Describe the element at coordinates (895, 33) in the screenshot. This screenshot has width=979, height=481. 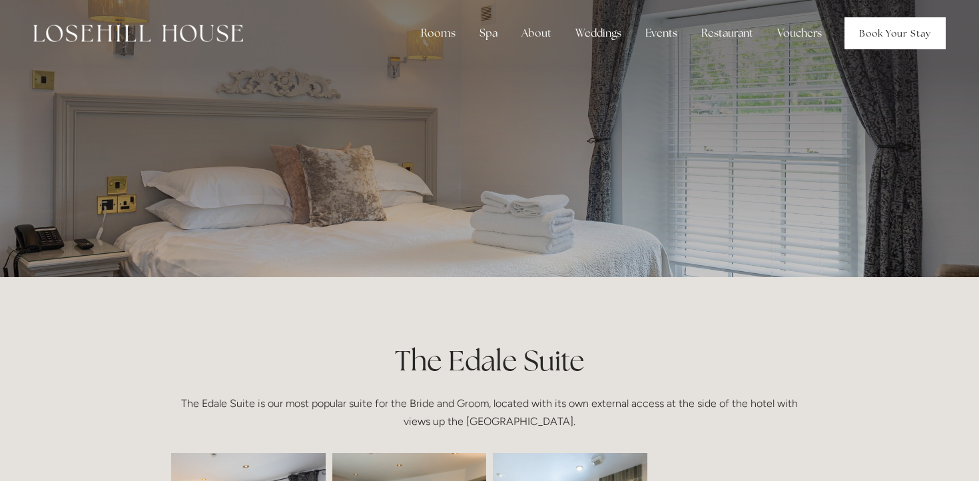
I see `a: Book Your Stay` at that location.